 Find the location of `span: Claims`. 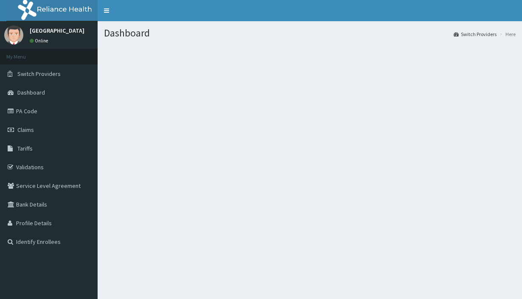

span: Claims is located at coordinates (25, 130).